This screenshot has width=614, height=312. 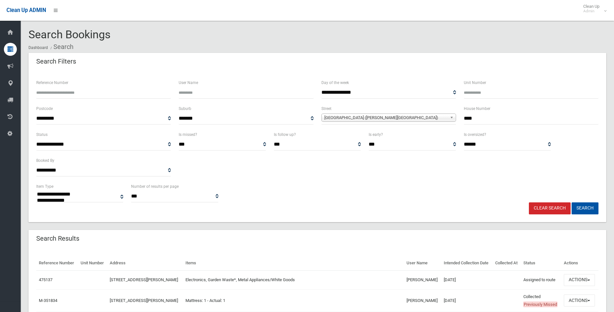 What do you see at coordinates (507, 263) in the screenshot?
I see `th: Collected At` at bounding box center [507, 263].